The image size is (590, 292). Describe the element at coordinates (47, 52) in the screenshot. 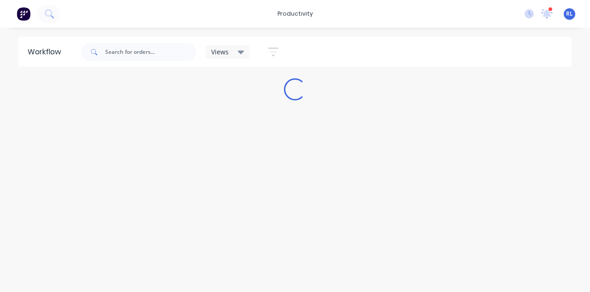

I see `div: Workflow` at that location.